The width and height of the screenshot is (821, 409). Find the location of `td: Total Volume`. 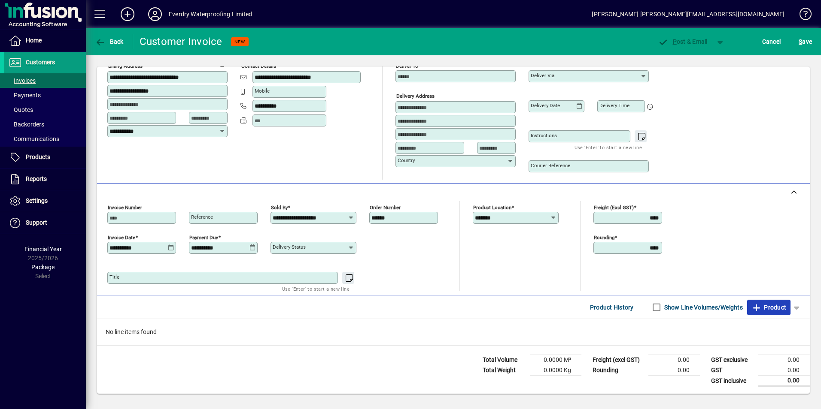

td: Total Volume is located at coordinates (504, 361).